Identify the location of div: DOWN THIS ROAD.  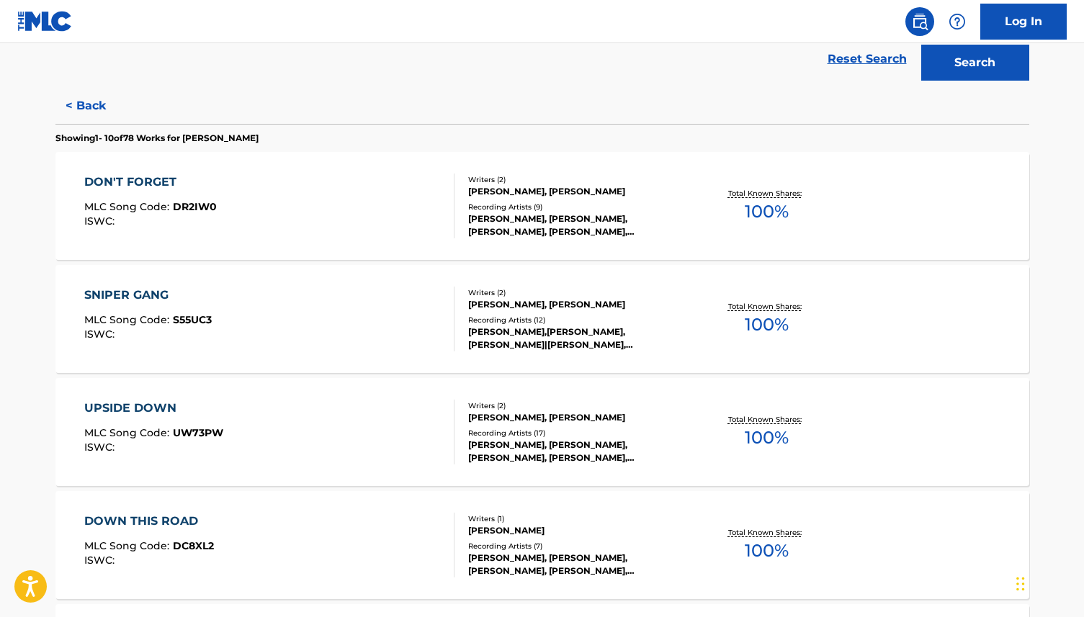
(149, 522).